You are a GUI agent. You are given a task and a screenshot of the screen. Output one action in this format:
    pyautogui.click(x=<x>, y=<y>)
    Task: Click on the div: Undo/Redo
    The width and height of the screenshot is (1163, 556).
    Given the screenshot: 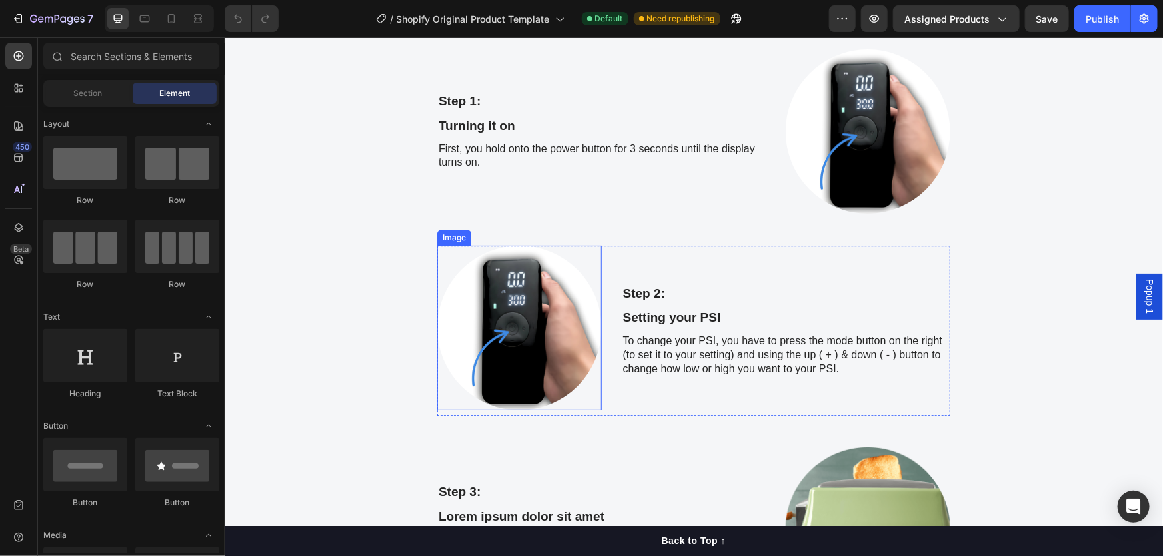 What is the action you would take?
    pyautogui.click(x=251, y=19)
    